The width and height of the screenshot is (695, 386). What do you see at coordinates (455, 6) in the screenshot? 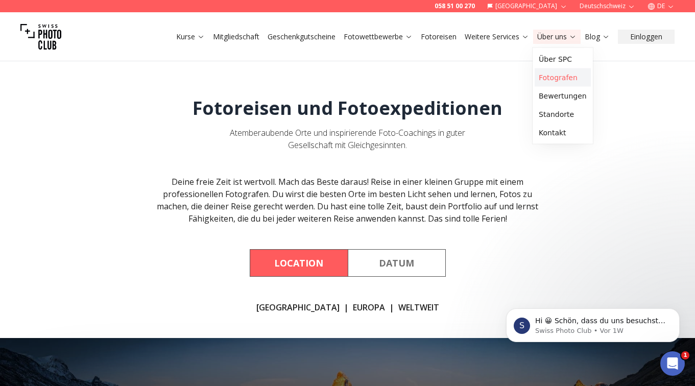
I see `a: 058 51 00 270` at bounding box center [455, 6].